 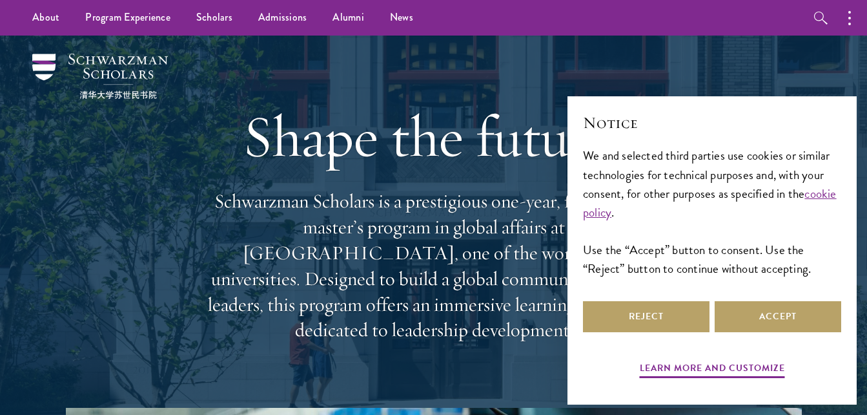 What do you see at coordinates (712, 369) in the screenshot?
I see `button: Learn more and customize` at bounding box center [712, 369].